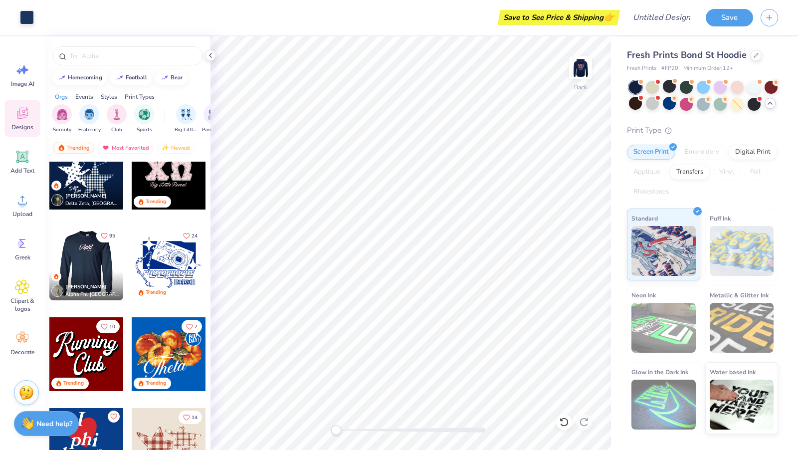  I want to click on strong: Need help?, so click(54, 424).